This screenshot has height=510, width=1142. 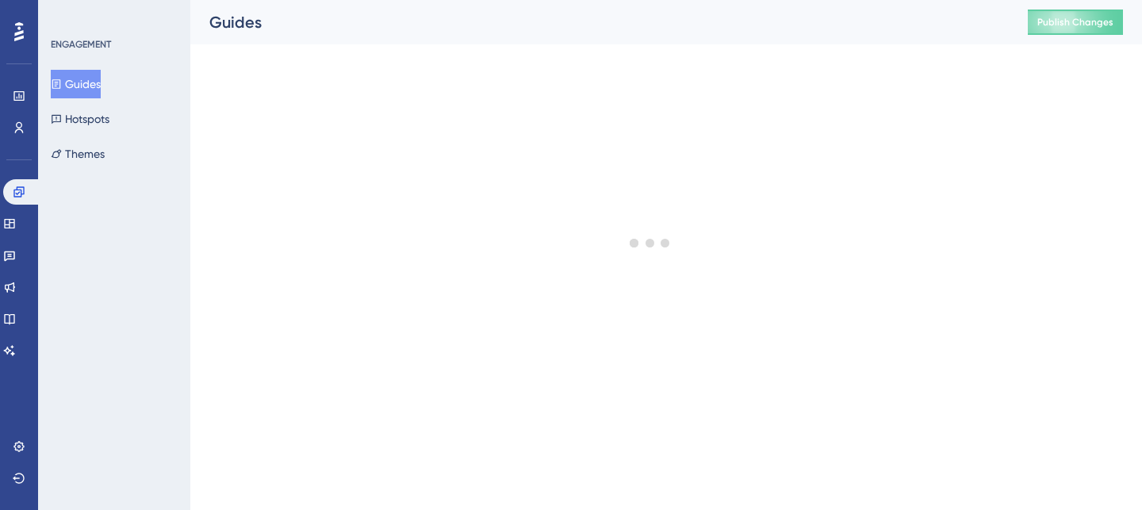 I want to click on button: Guides, so click(x=75, y=84).